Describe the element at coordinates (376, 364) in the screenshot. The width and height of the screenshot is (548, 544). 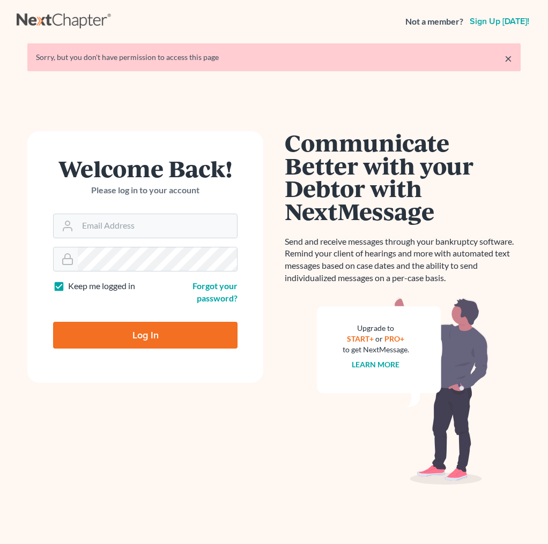
I see `a: Learn more` at that location.